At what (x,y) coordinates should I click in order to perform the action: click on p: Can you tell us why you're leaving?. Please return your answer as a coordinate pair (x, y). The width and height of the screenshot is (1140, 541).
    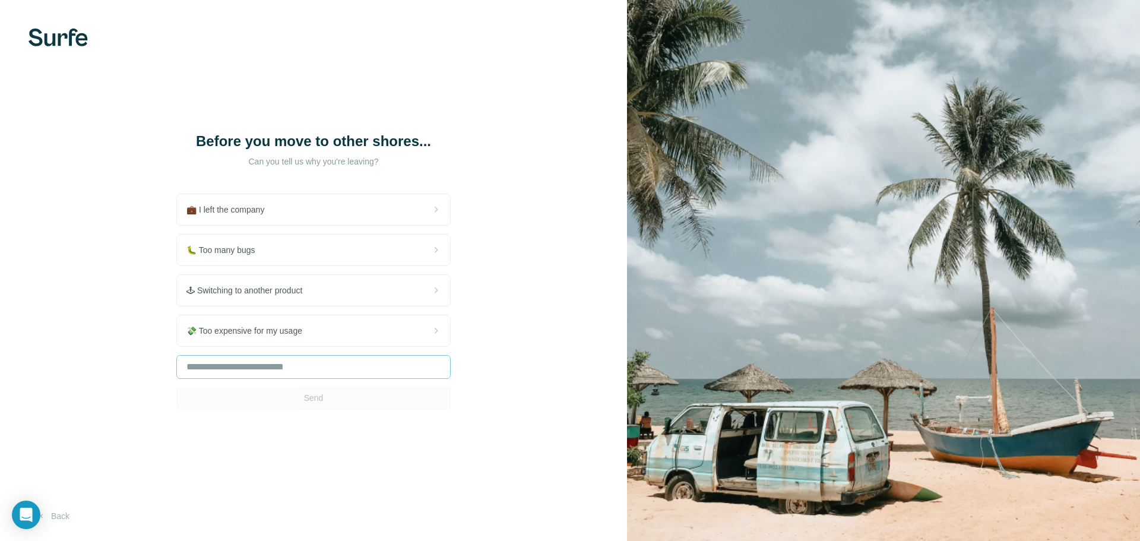
    Looking at the image, I should click on (313, 161).